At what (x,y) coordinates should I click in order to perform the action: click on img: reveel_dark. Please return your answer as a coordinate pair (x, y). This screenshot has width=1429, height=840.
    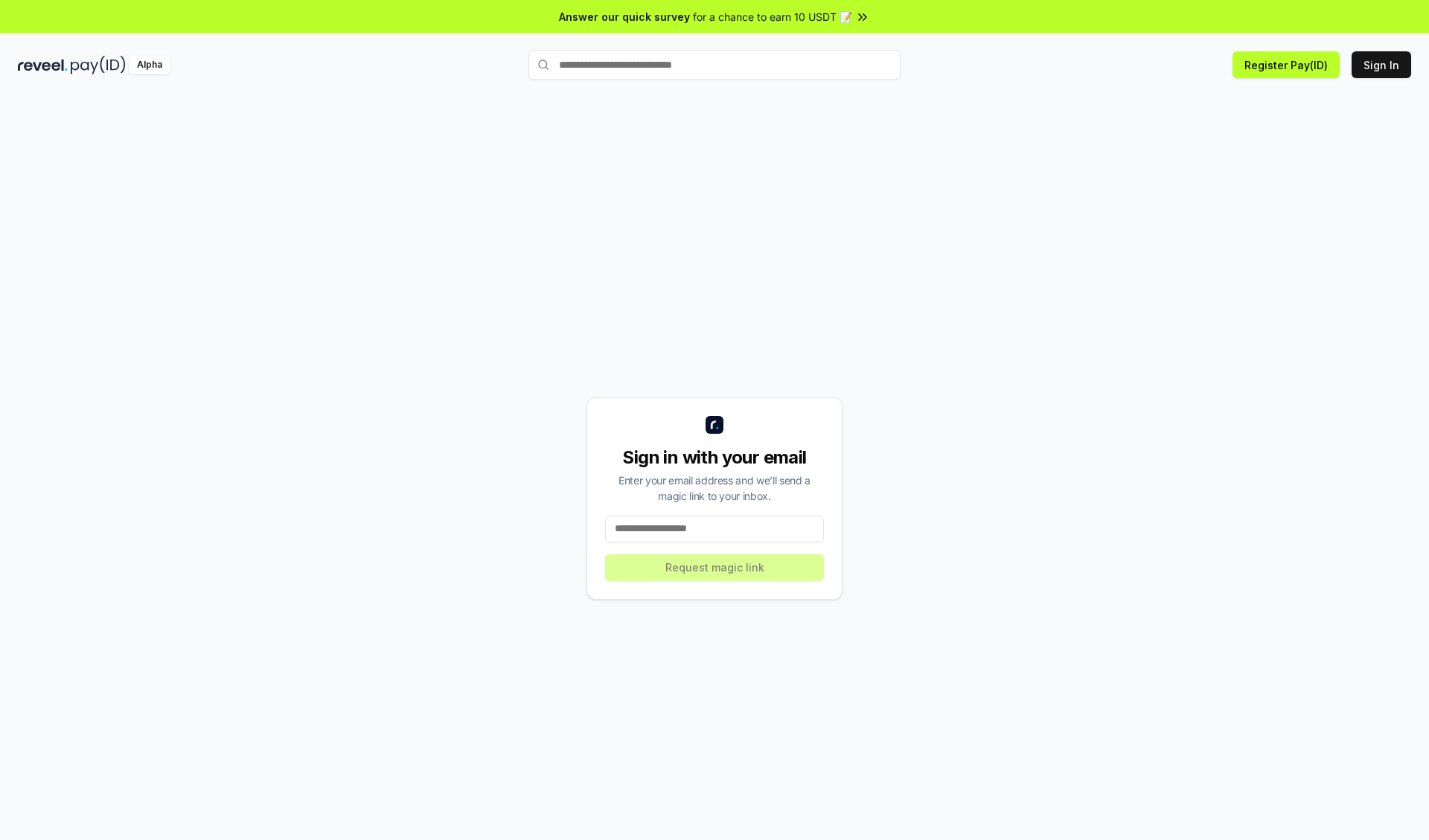
    Looking at the image, I should click on (42, 64).